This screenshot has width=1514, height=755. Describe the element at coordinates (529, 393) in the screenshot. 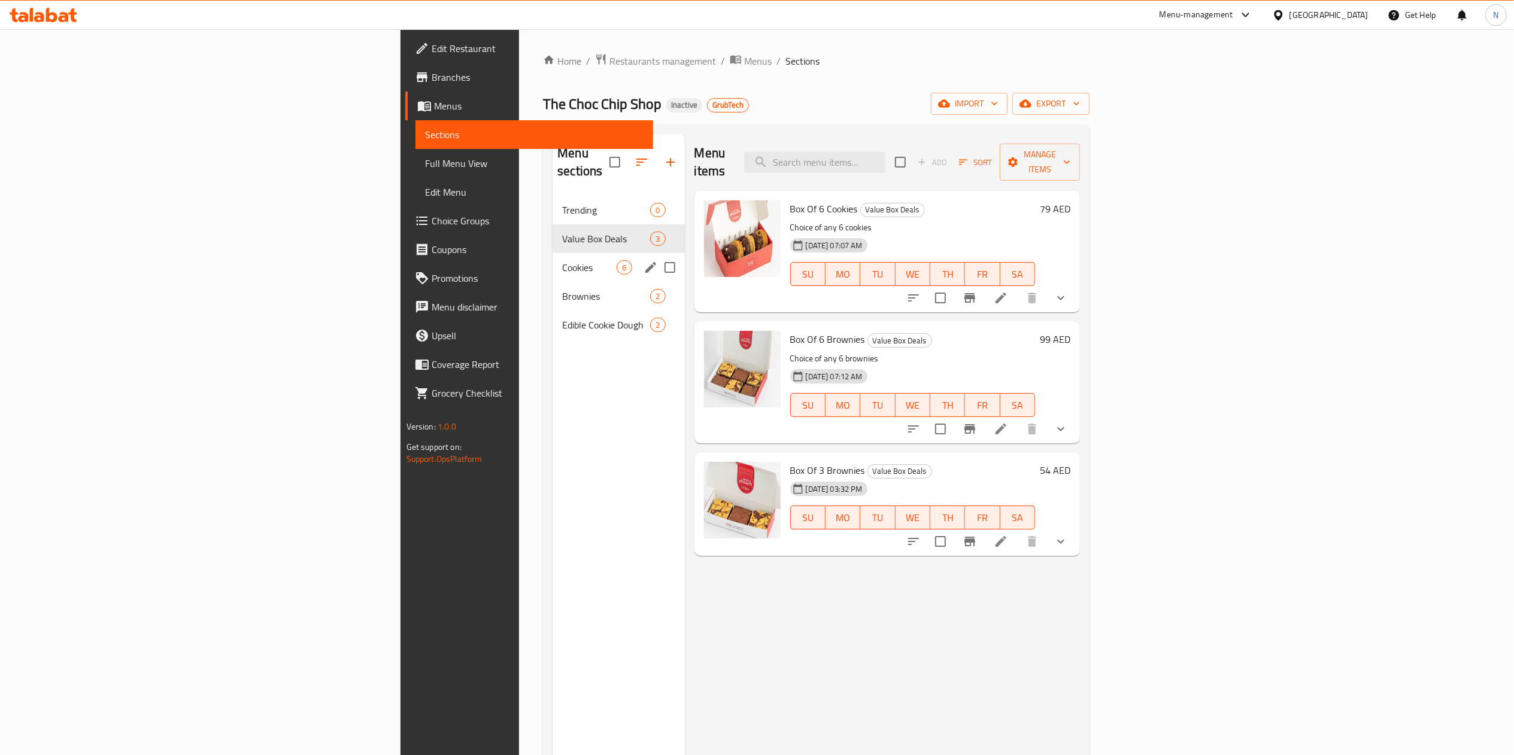

I see `a: Grocery Checklist` at that location.